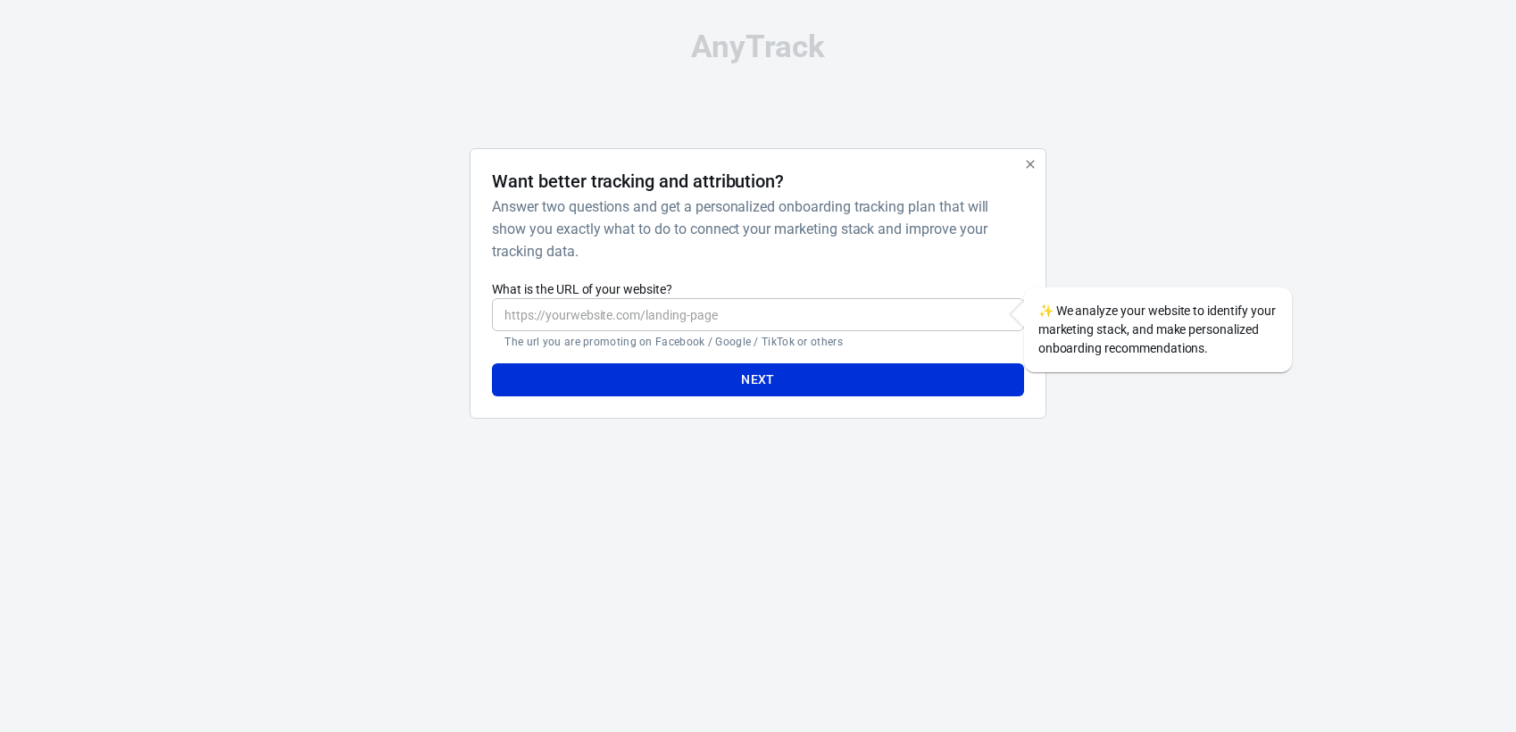 The height and width of the screenshot is (732, 1516). I want to click on input: https://yourwebsite.com/landing-page, so click(757, 314).